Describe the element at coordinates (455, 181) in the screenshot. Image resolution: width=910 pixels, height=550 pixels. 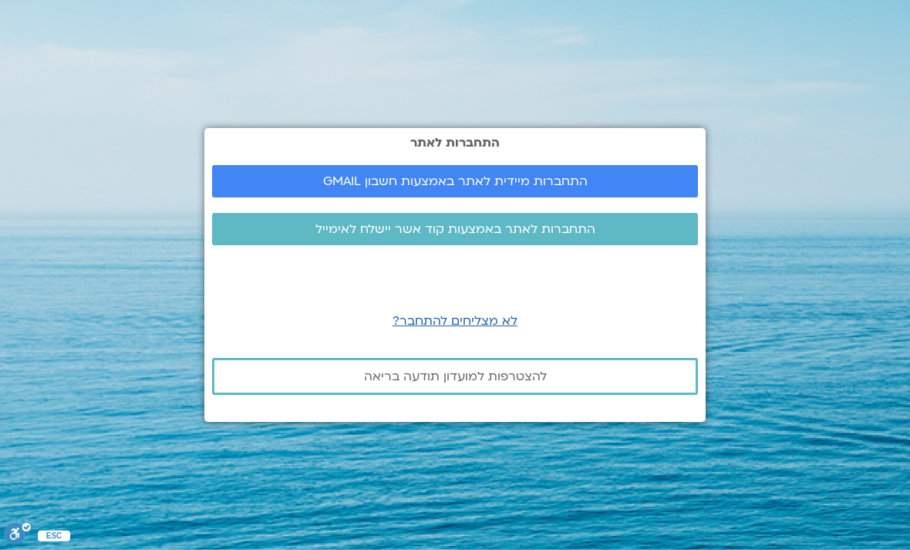
I see `a: התחברות מיידית לאתר באמצעות חשבון GMAIL` at that location.